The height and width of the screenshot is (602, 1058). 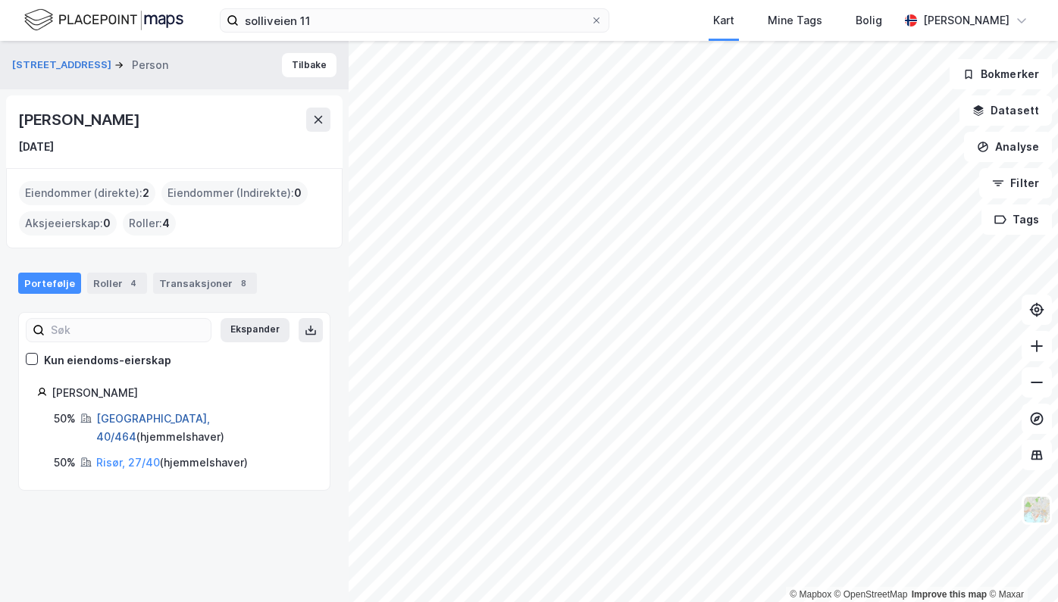 I want to click on div: Kun eiendoms-eierskap, so click(x=108, y=361).